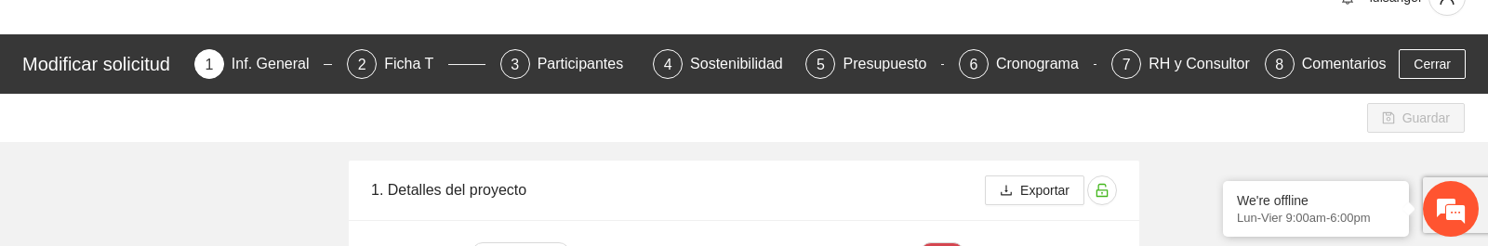 Image resolution: width=1488 pixels, height=246 pixels. Describe the element at coordinates (722, 64) in the screenshot. I see `div: 4Sostenibilidad` at that location.